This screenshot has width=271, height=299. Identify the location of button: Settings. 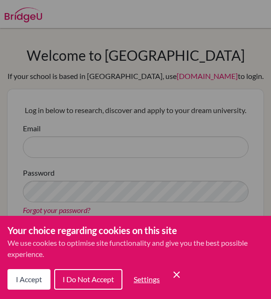
(147, 279).